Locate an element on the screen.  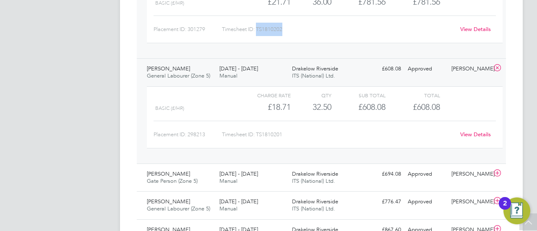
div: Placement ID: 301279 is located at coordinates (188, 29).